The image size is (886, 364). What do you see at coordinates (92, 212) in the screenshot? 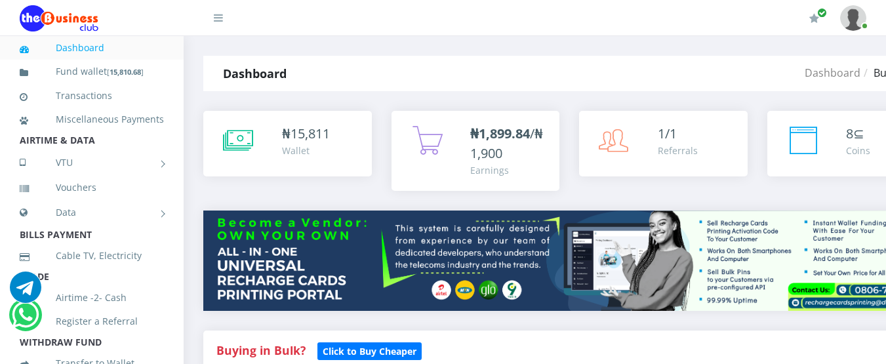
I see `a: Data` at bounding box center [92, 212].